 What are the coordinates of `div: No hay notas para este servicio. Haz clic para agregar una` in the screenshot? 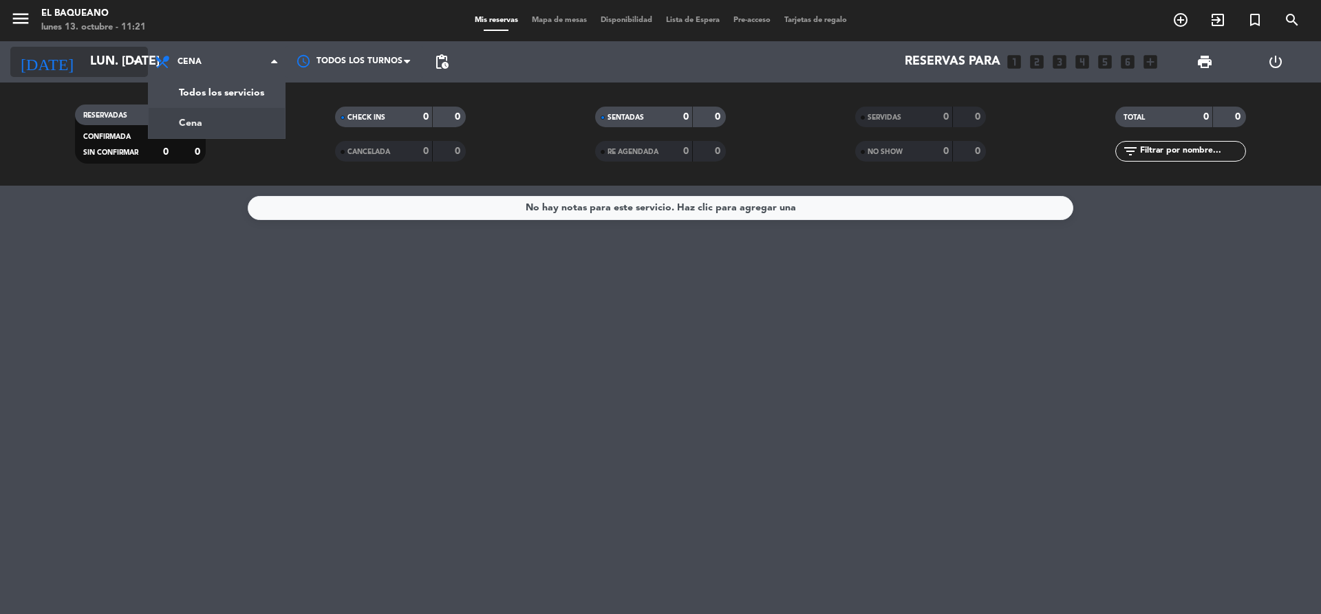 It's located at (660, 208).